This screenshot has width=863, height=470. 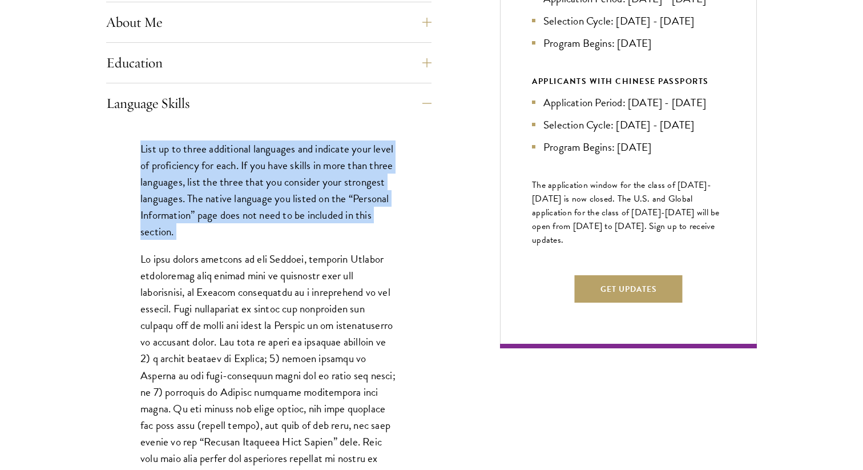 I want to click on p: List up to three additional languages and indicate your level of proficiency for each. If you hav..., so click(x=269, y=190).